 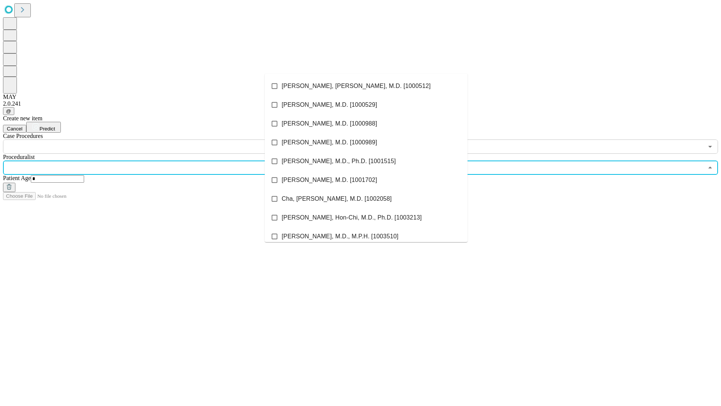 What do you see at coordinates (19, 157) in the screenshot?
I see `span: Proceduralist` at bounding box center [19, 157].